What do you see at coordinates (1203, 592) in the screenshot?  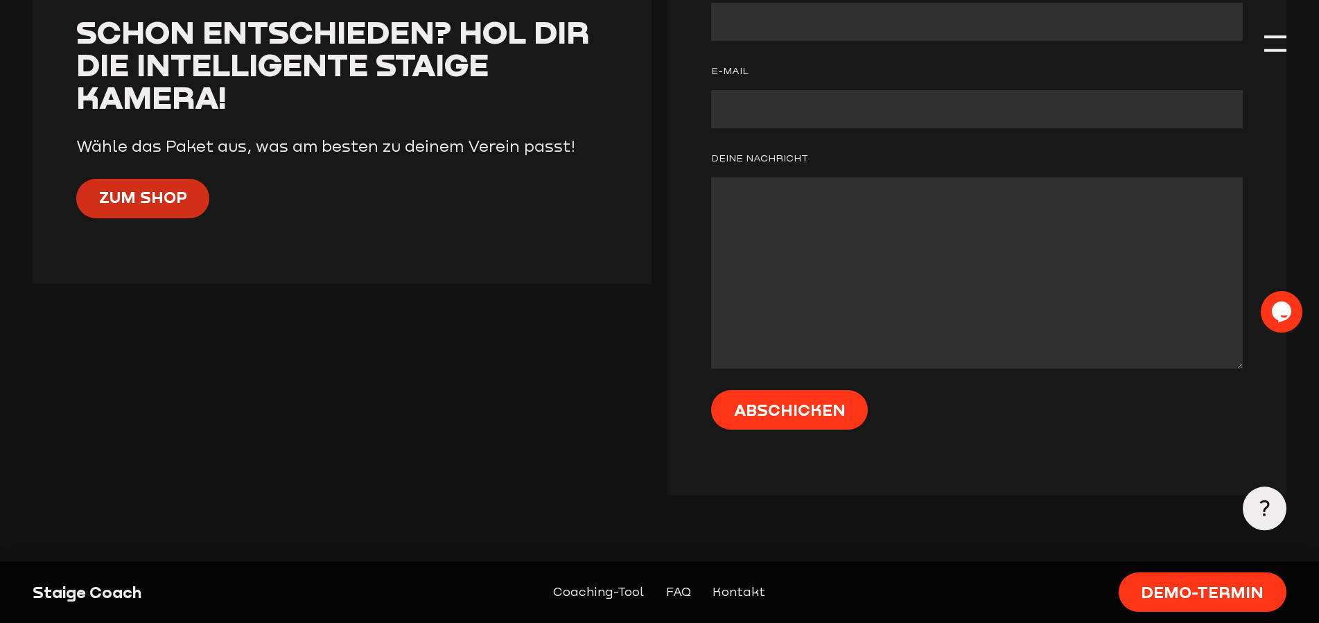 I see `a: Demo-Termin` at bounding box center [1203, 592].